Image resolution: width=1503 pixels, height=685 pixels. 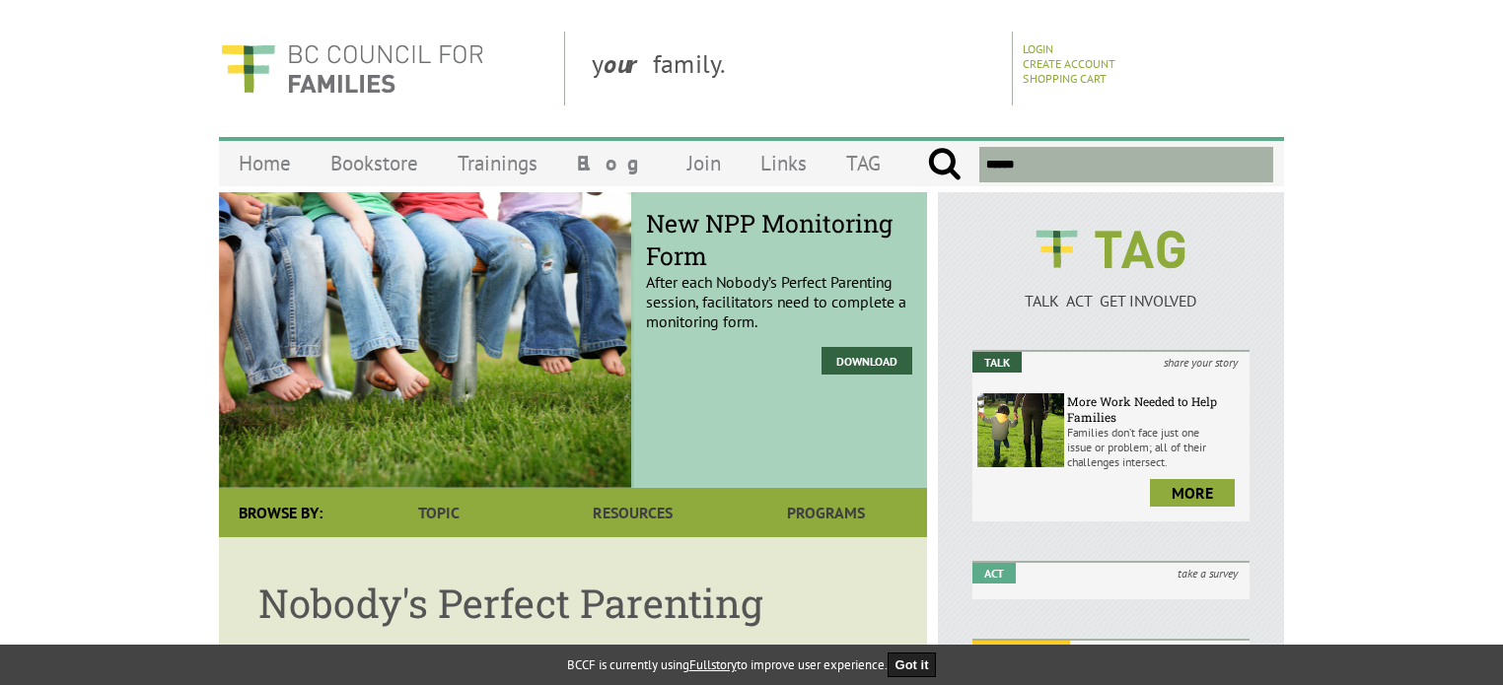 I want to click on a: Fullstory, so click(x=713, y=665).